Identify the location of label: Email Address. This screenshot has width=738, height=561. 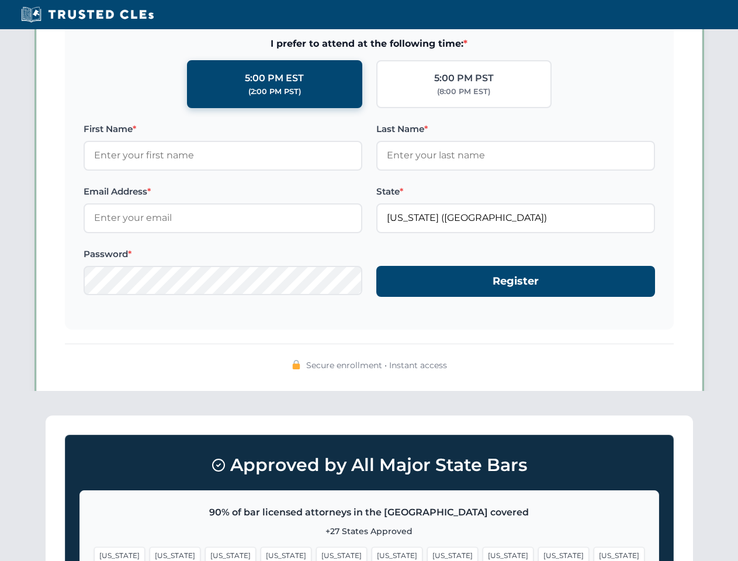
(222, 192).